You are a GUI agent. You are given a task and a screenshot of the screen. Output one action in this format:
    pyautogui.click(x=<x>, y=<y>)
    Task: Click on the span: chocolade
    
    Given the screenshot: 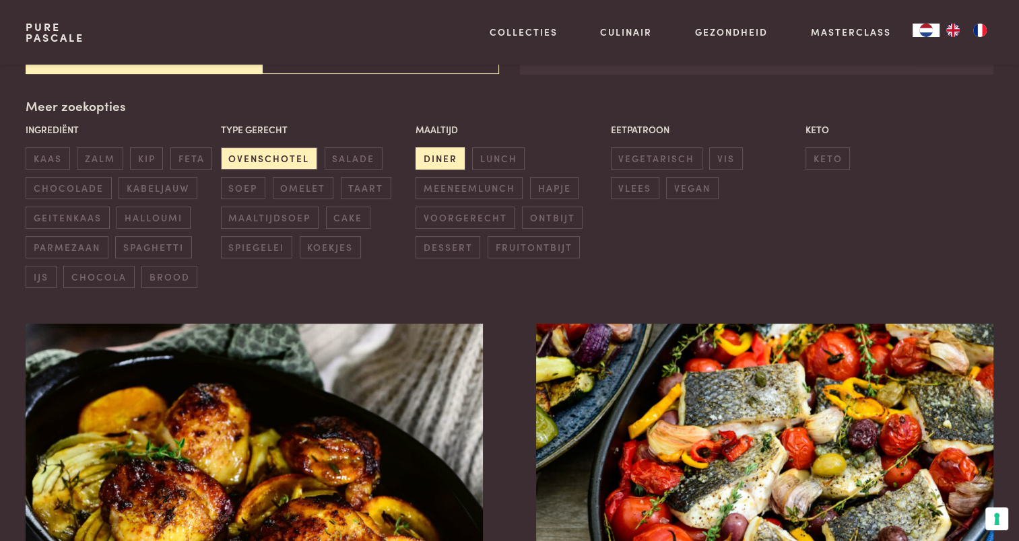 What is the action you would take?
    pyautogui.click(x=68, y=188)
    